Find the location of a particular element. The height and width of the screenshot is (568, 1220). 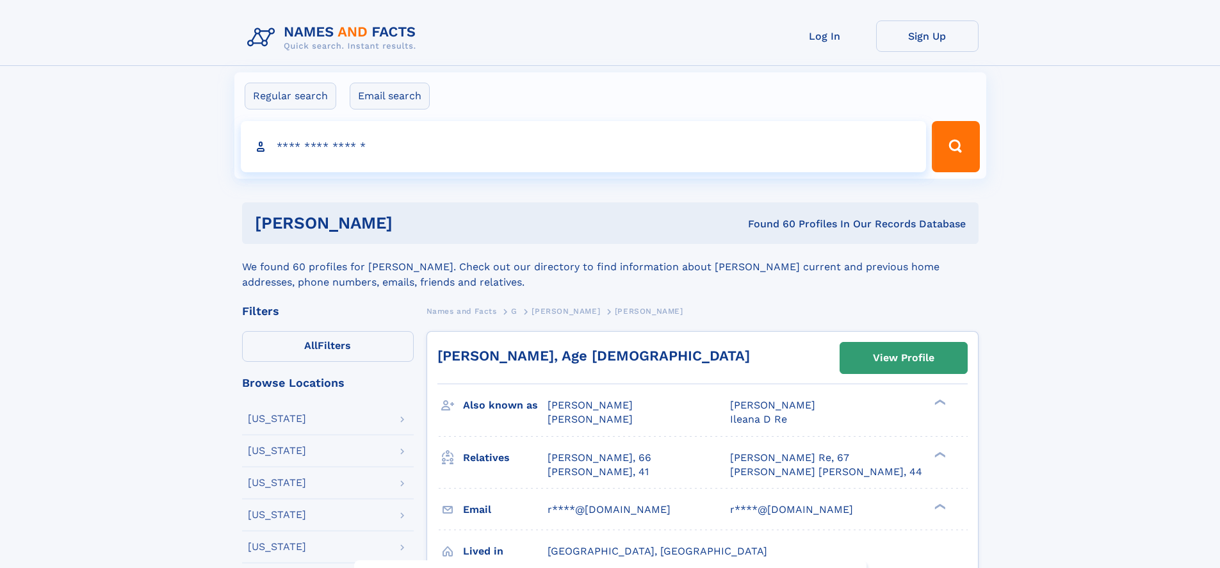

a: Names and Facts is located at coordinates (462, 311).